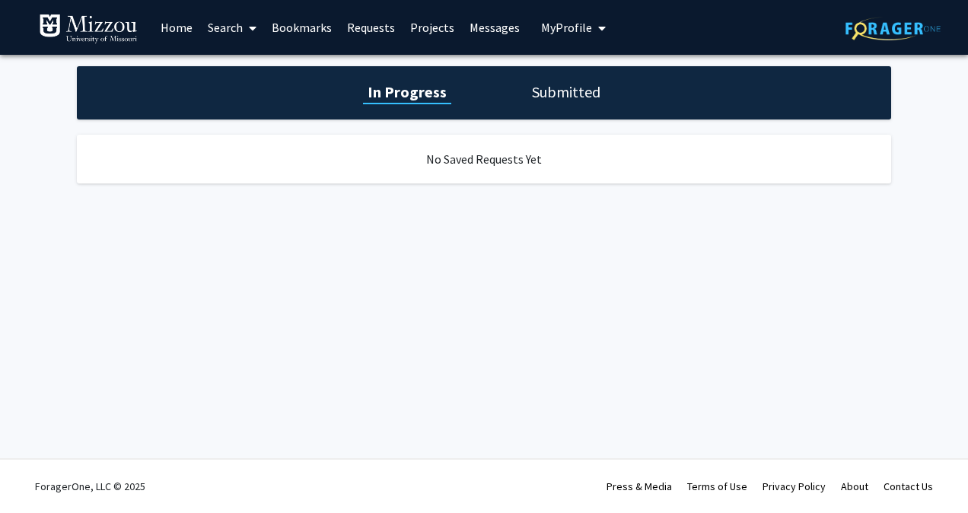 This screenshot has width=968, height=513. Describe the element at coordinates (566, 92) in the screenshot. I see `h1: Submitted` at that location.